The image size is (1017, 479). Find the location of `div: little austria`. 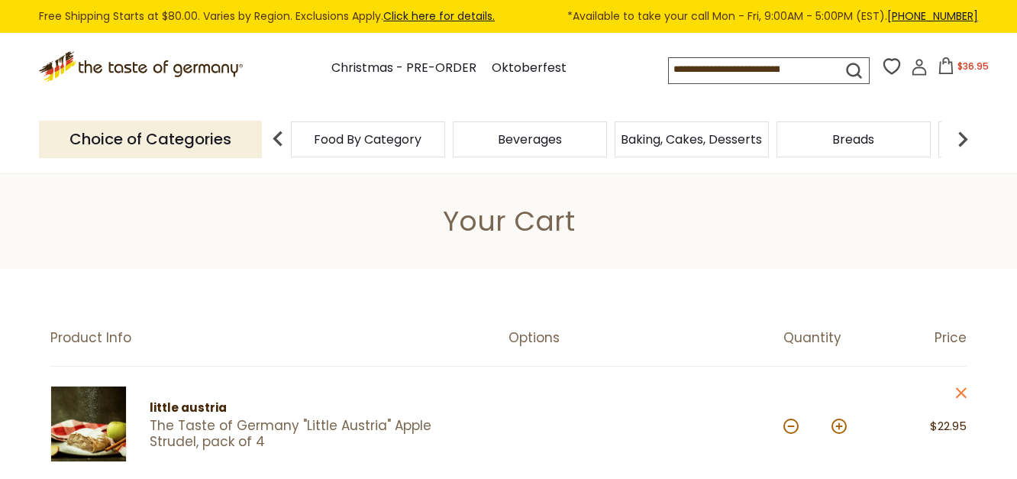

div: little austria is located at coordinates (315, 408).